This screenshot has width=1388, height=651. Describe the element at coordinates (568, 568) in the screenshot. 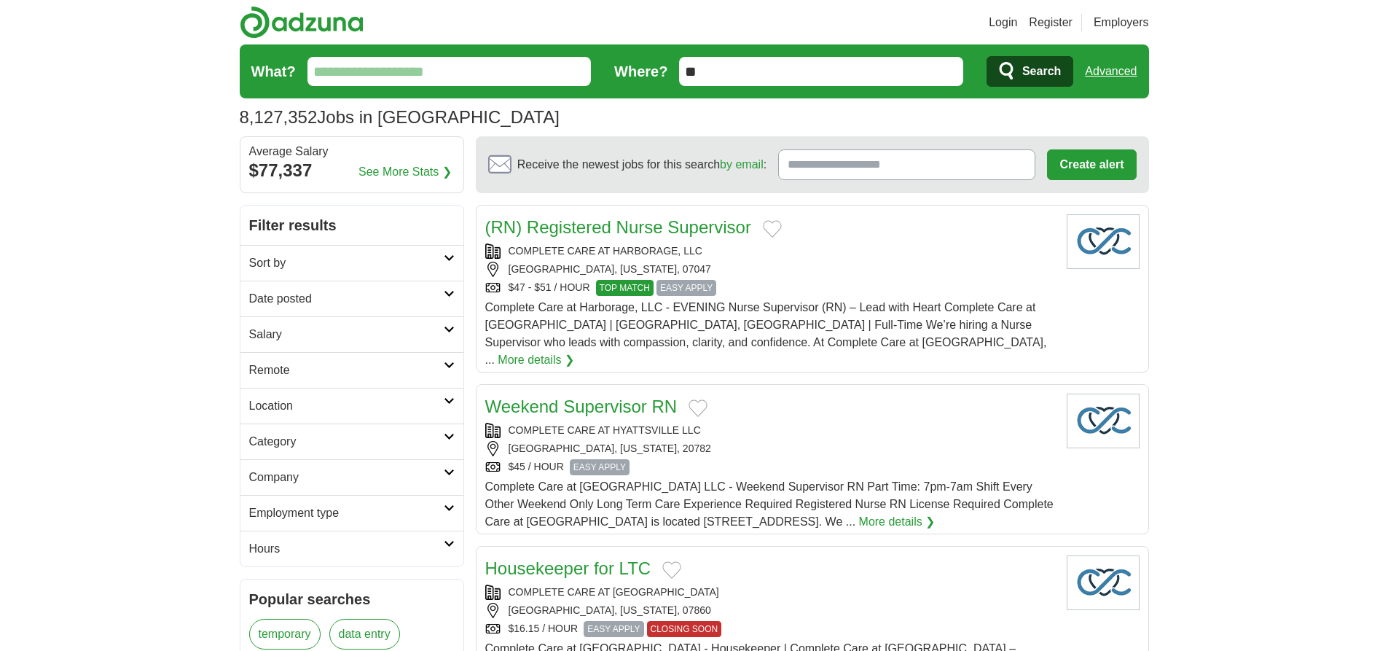

I see `a: Housekeeper for LTC` at that location.